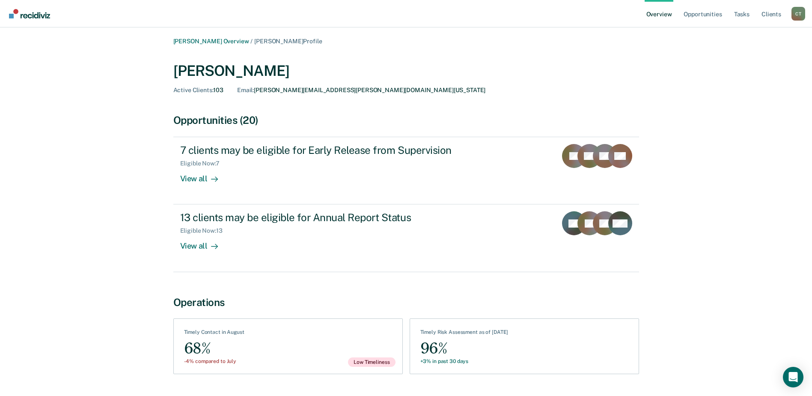 The image size is (812, 396). Describe the element at coordinates (465, 361) in the screenshot. I see `div: +3% in past 30 days` at that location.